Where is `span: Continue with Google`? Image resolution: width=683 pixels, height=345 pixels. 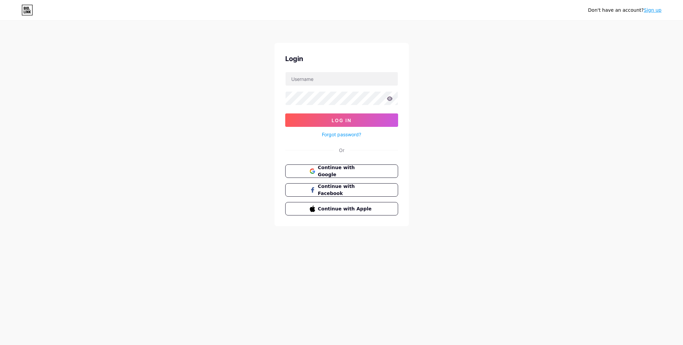 span: Continue with Google is located at coordinates (345, 171).